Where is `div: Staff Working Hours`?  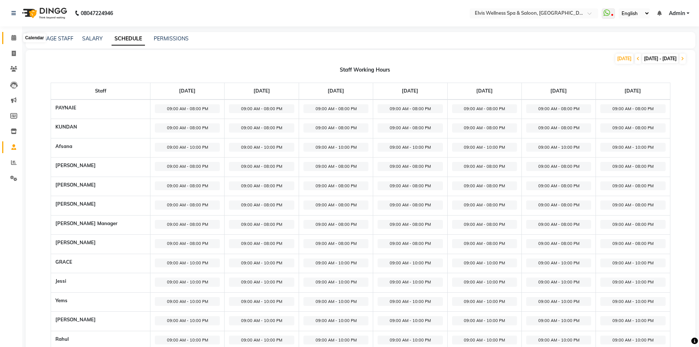
div: Staff Working Hours is located at coordinates (365, 70).